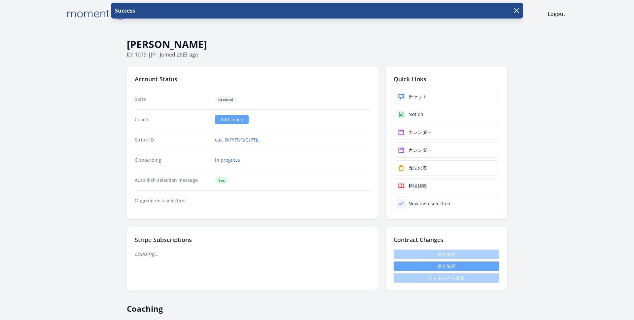  Describe the element at coordinates (317, 306) in the screenshot. I see `h2: Coaching` at that location.